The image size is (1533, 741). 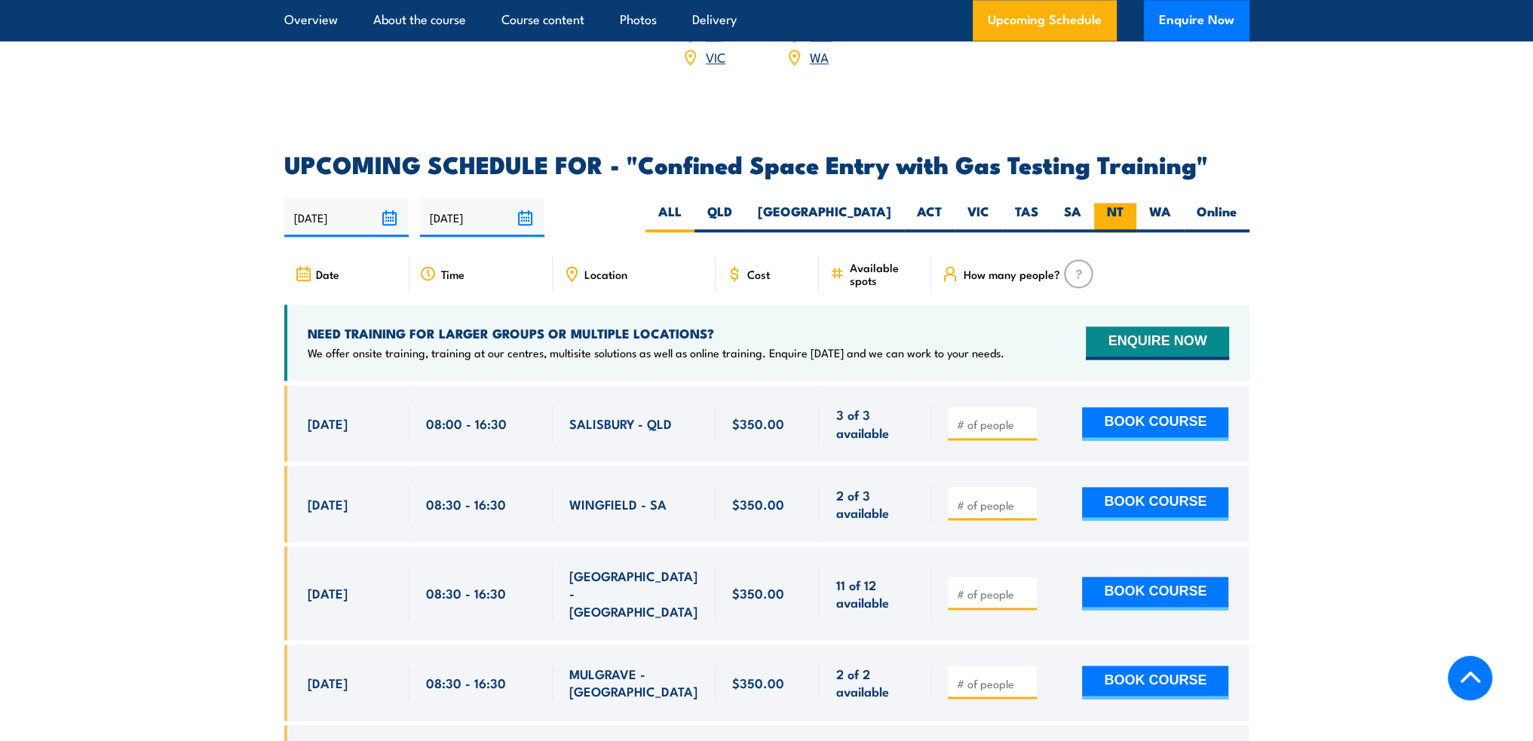 What do you see at coordinates (606, 274) in the screenshot?
I see `span: Location` at bounding box center [606, 274].